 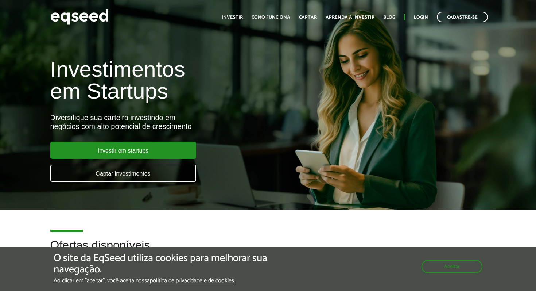 I want to click on a: Captar, so click(x=308, y=17).